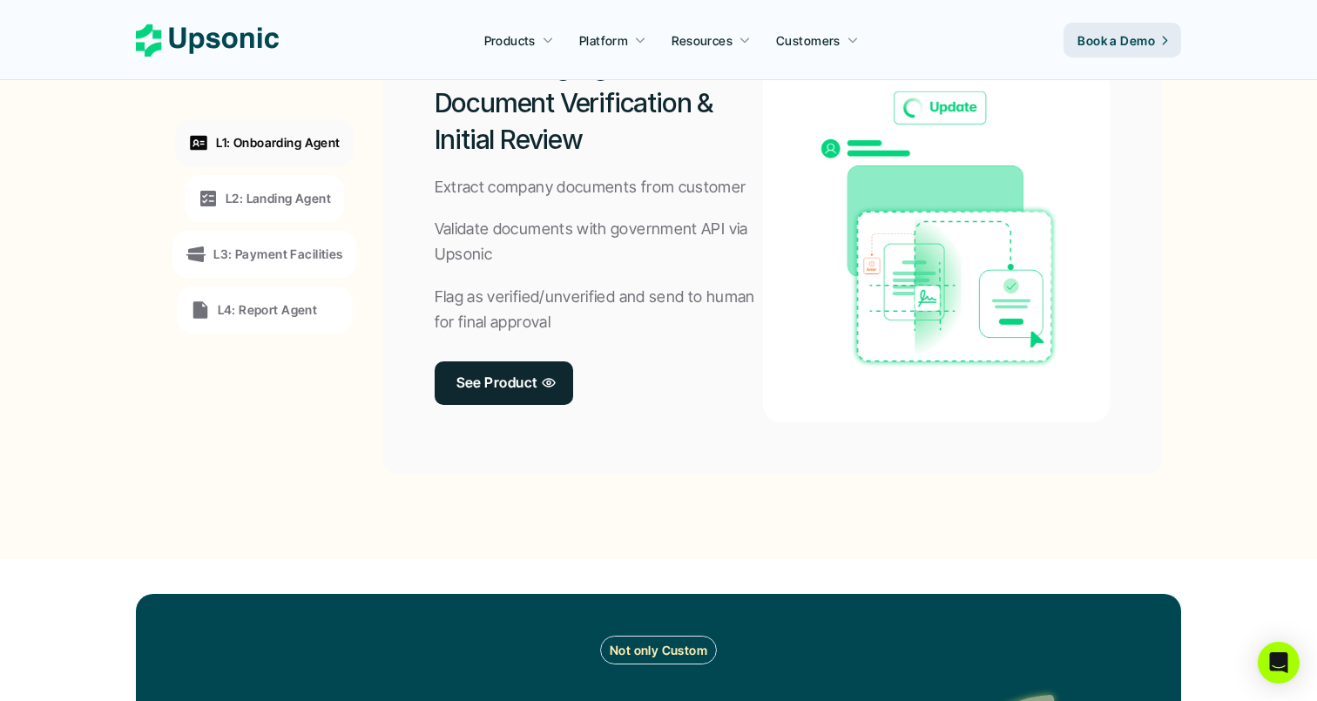  What do you see at coordinates (1122, 40) in the screenshot?
I see `a: Book a Demo` at bounding box center [1122, 40].